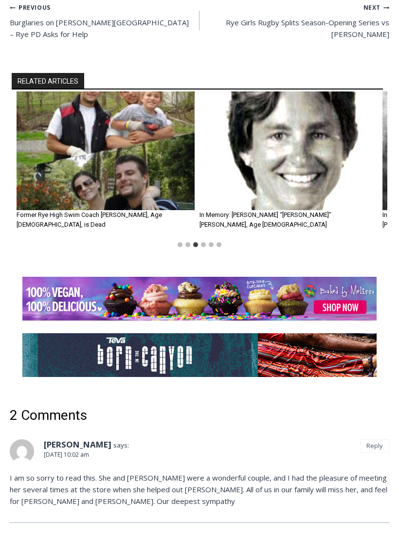 The height and width of the screenshot is (538, 399). Describe the element at coordinates (121, 445) in the screenshot. I see `span: says:` at that location.